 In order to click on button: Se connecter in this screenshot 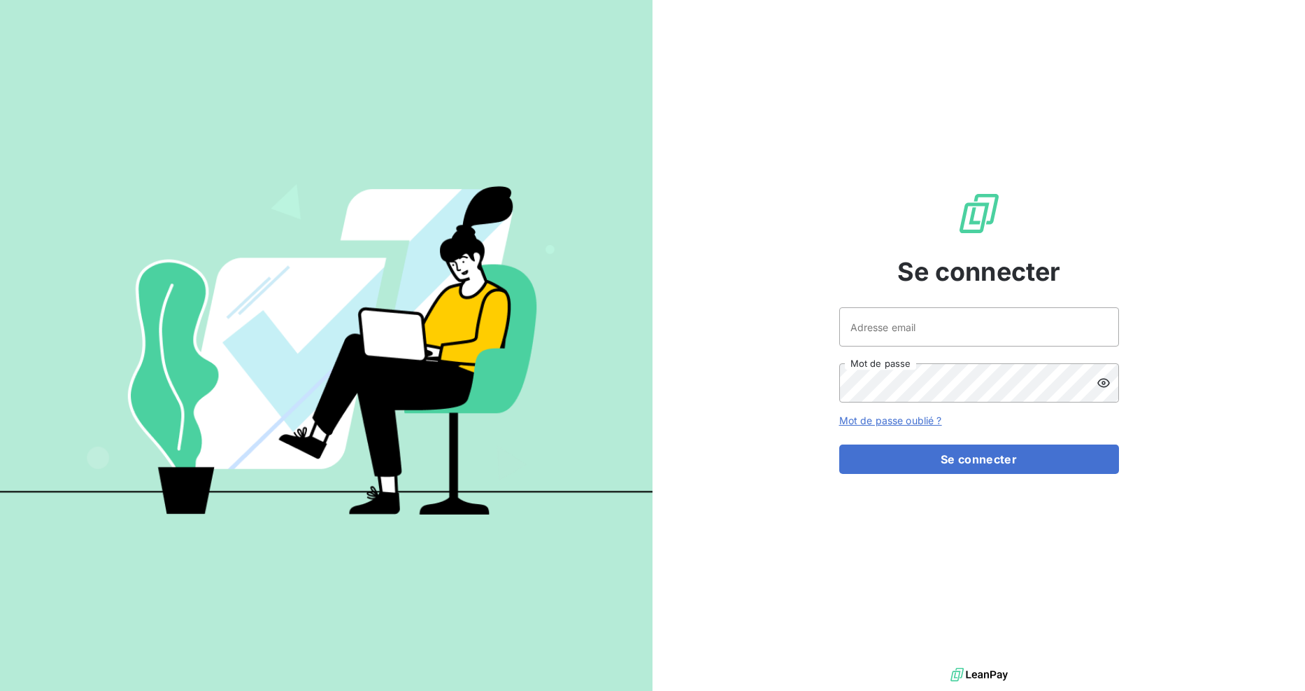, I will do `click(979, 459)`.